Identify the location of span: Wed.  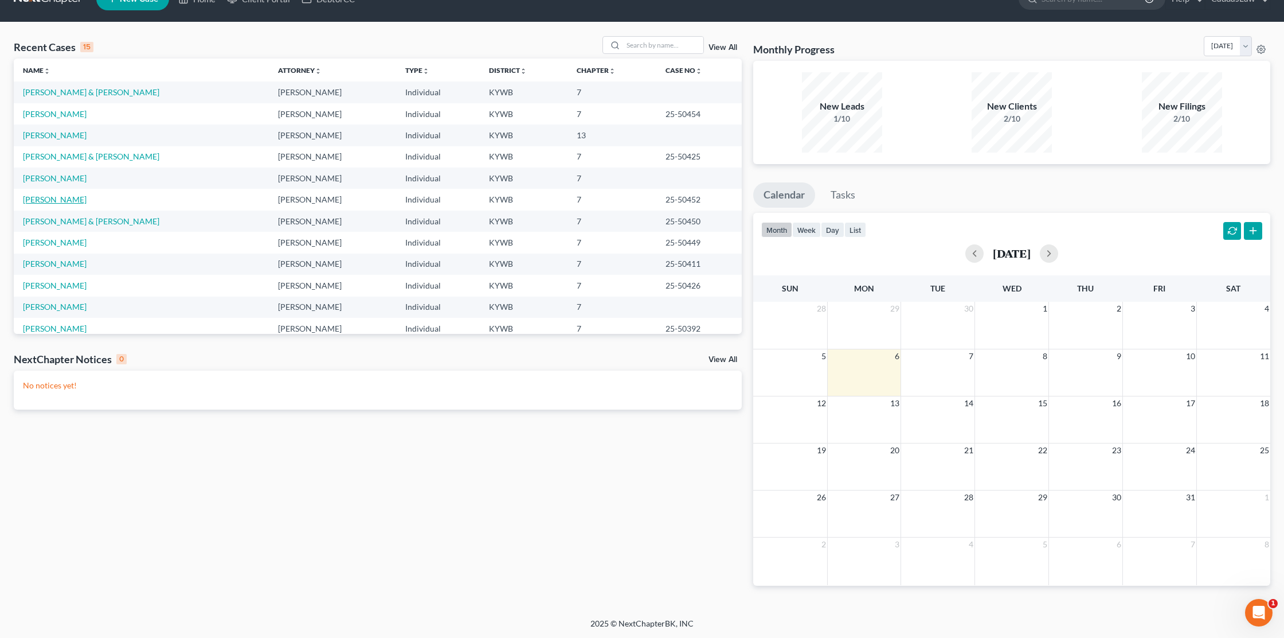
(1012, 288).